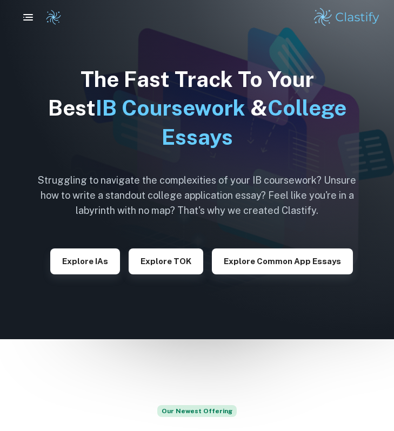  Describe the element at coordinates (197, 196) in the screenshot. I see `h6: Struggling to navigate the complexities of your IB coursework? Unsure how to write a standout col...` at that location.